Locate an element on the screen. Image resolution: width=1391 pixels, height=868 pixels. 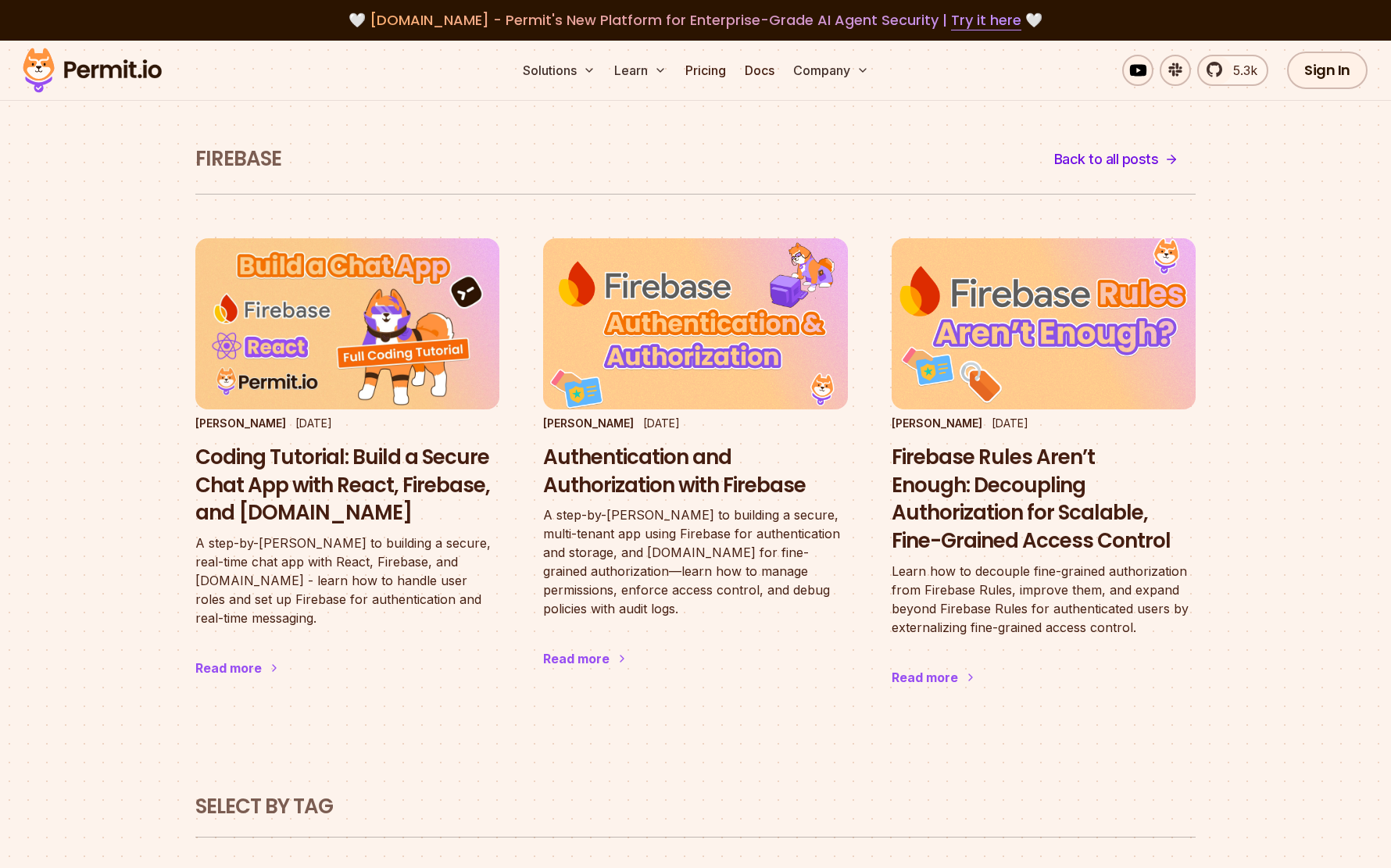
a: Docs is located at coordinates (760, 71).